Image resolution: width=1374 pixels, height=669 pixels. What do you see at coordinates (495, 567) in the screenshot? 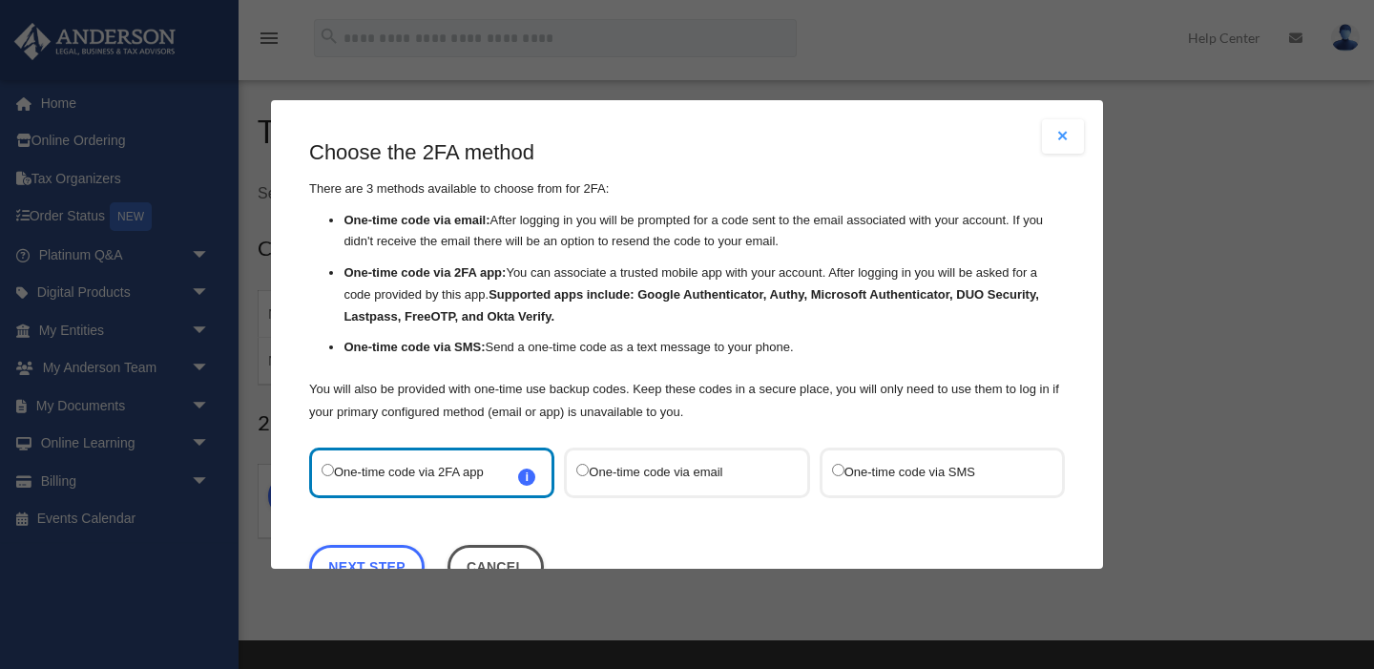
I see `button: Close this dialog window` at bounding box center [495, 567].